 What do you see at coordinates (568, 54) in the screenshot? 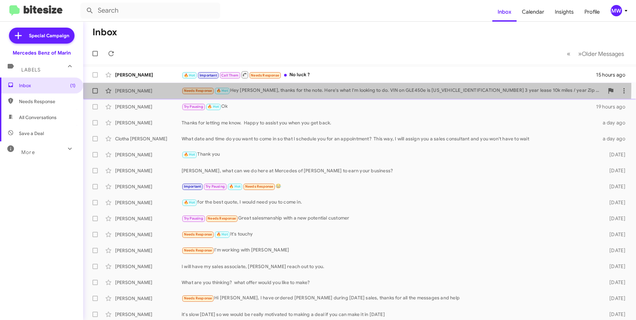
I see `button: Previous` at bounding box center [568, 54].